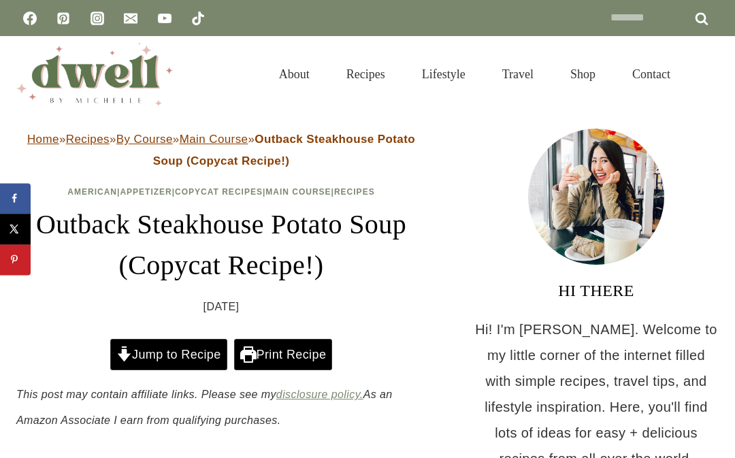  I want to click on a: YouTube, so click(165, 18).